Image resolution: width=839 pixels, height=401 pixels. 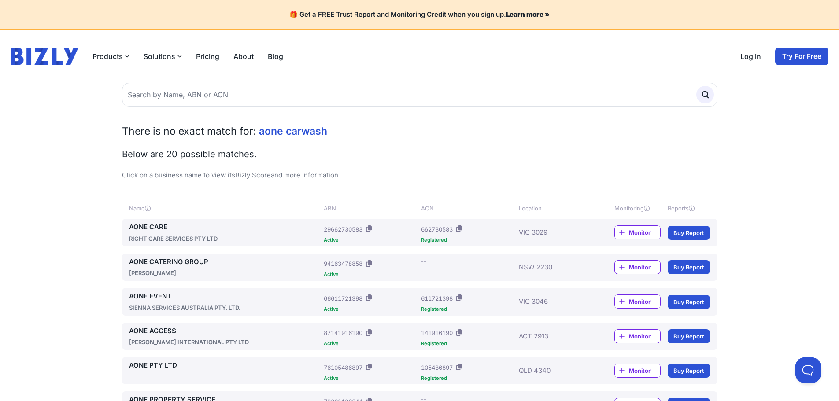 I want to click on div: Location, so click(x=553, y=208).